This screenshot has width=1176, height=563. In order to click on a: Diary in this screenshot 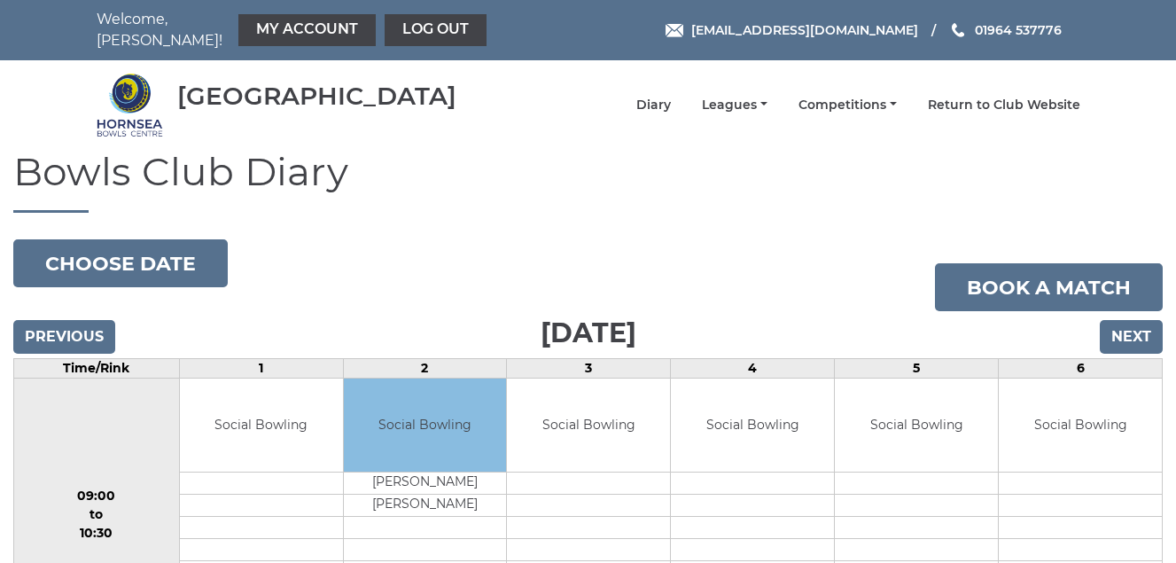, I will do `click(653, 105)`.